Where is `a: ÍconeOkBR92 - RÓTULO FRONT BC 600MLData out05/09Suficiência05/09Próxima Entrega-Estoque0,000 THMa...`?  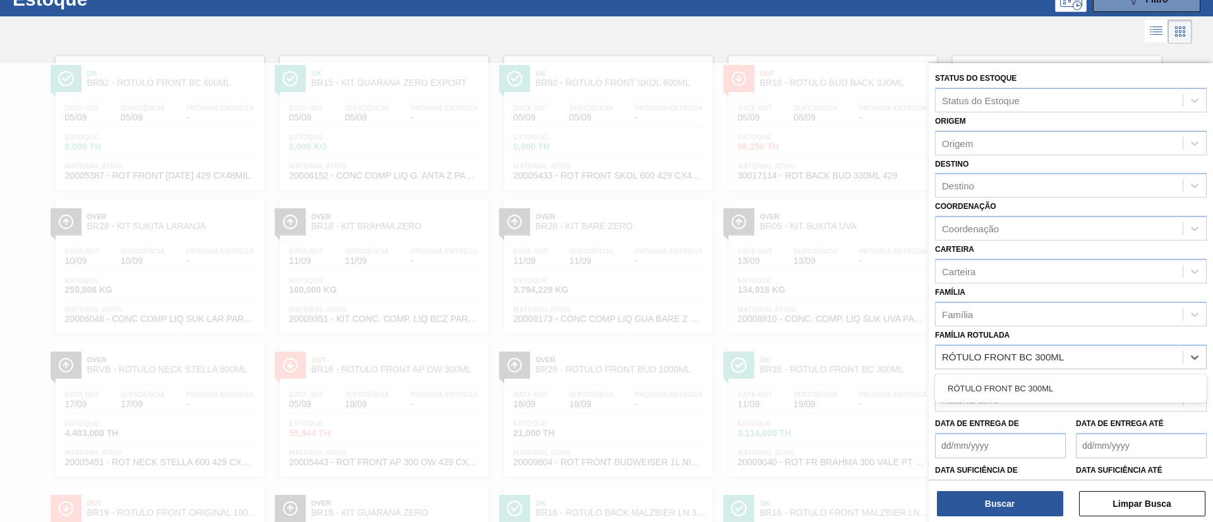 a: ÍconeOkBR92 - RÓTULO FRONT BC 600MLData out05/09Suficiência05/09Próxima Entrega-Estoque0,000 THMa... is located at coordinates (158, 118).